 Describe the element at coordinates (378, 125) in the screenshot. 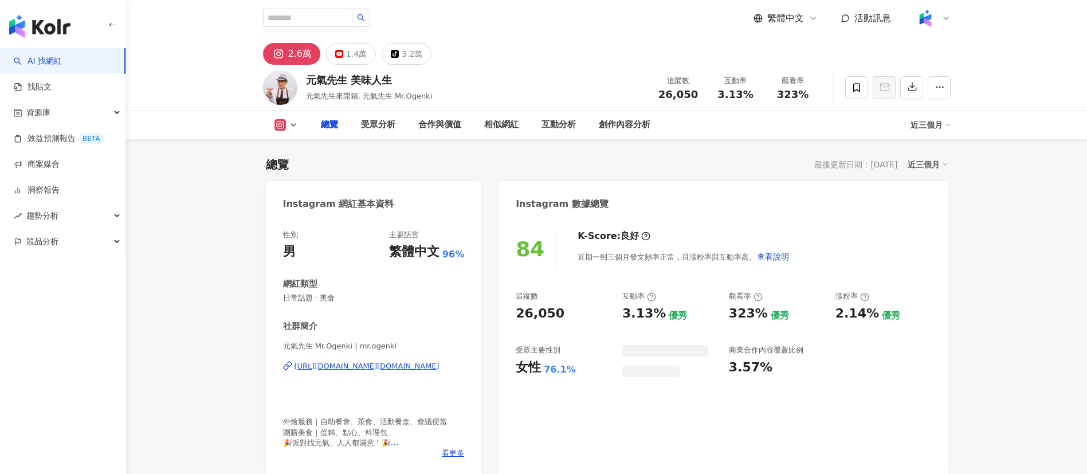

I see `div: 受眾分析` at that location.